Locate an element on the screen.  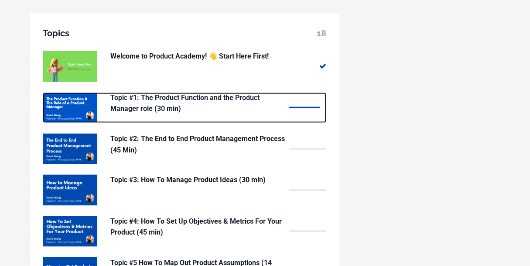
a: Topic #2: The End to End Product Management Process (45 Min) is located at coordinates (185, 148).